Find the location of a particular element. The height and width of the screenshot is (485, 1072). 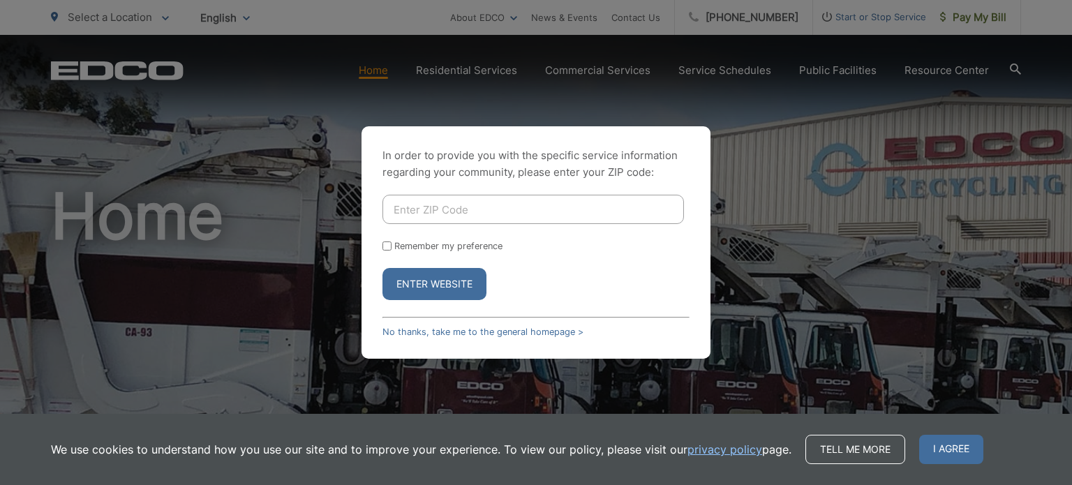

a: Tell me more is located at coordinates (855, 449).